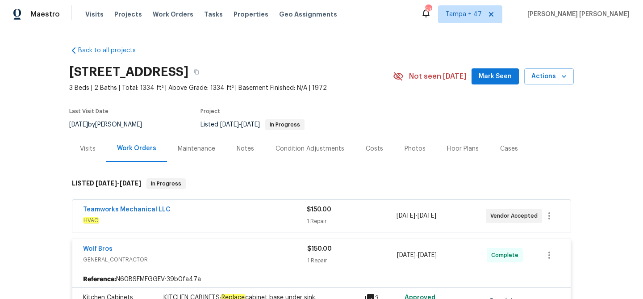 This screenshot has height=299, width=643. Describe the element at coordinates (127, 209) in the screenshot. I see `a: Teamworks Mechanical LLC` at that location.